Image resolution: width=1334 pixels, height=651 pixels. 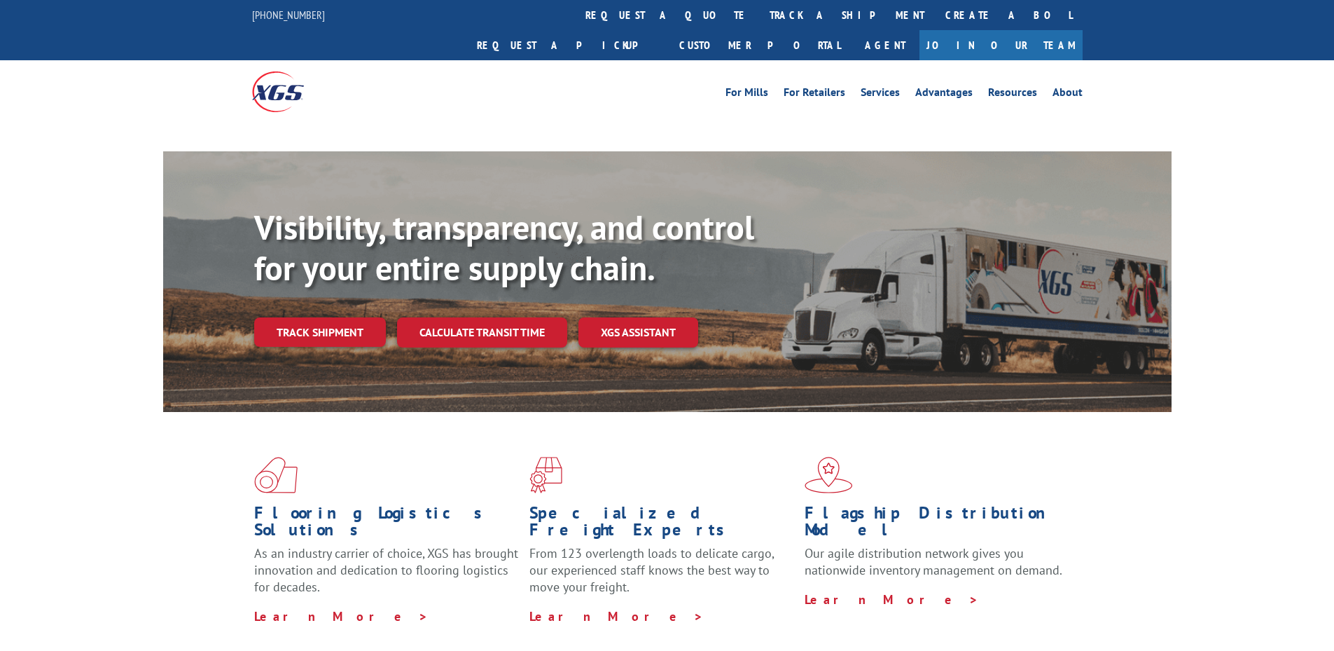 What do you see at coordinates (828, 475) in the screenshot?
I see `img: xgs-icon-flagship-distribution-model-red` at bounding box center [828, 475].